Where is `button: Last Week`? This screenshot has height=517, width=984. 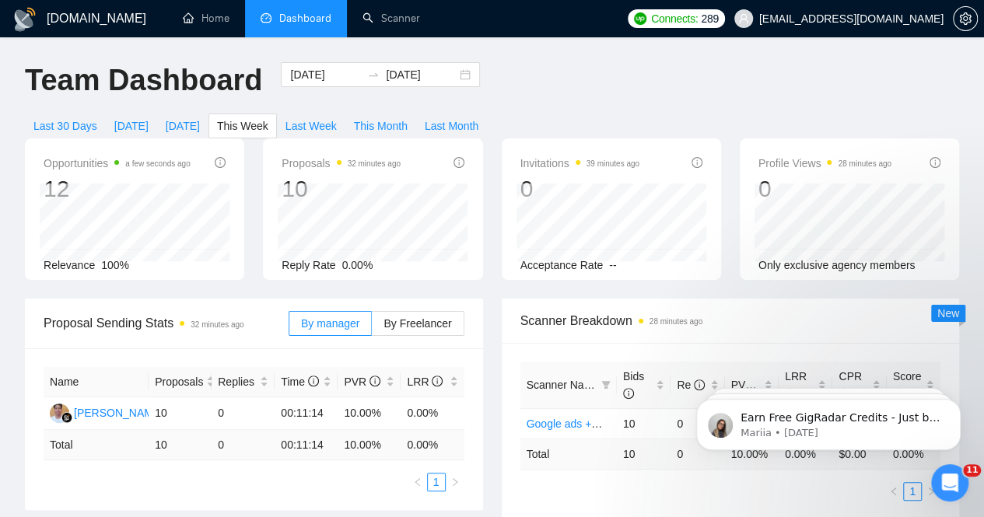
button: Last Week is located at coordinates (311, 126).